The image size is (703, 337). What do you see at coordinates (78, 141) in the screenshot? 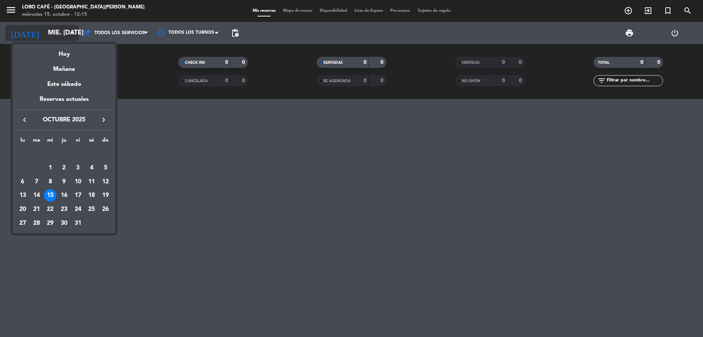
I see `th: viernes` at bounding box center [78, 141].